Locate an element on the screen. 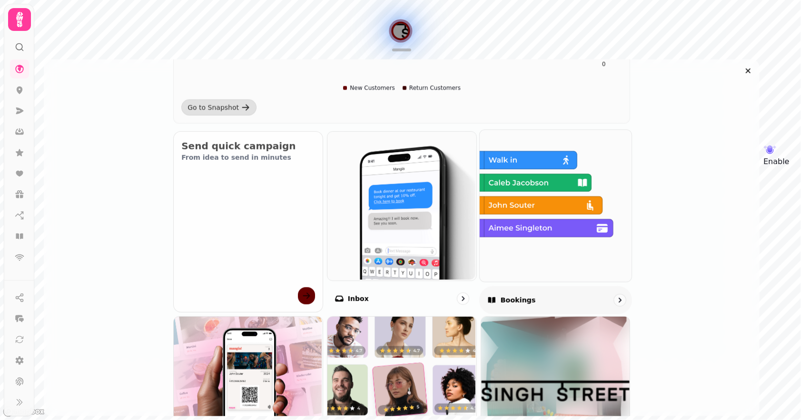  button: Close drawer is located at coordinates (748, 71).